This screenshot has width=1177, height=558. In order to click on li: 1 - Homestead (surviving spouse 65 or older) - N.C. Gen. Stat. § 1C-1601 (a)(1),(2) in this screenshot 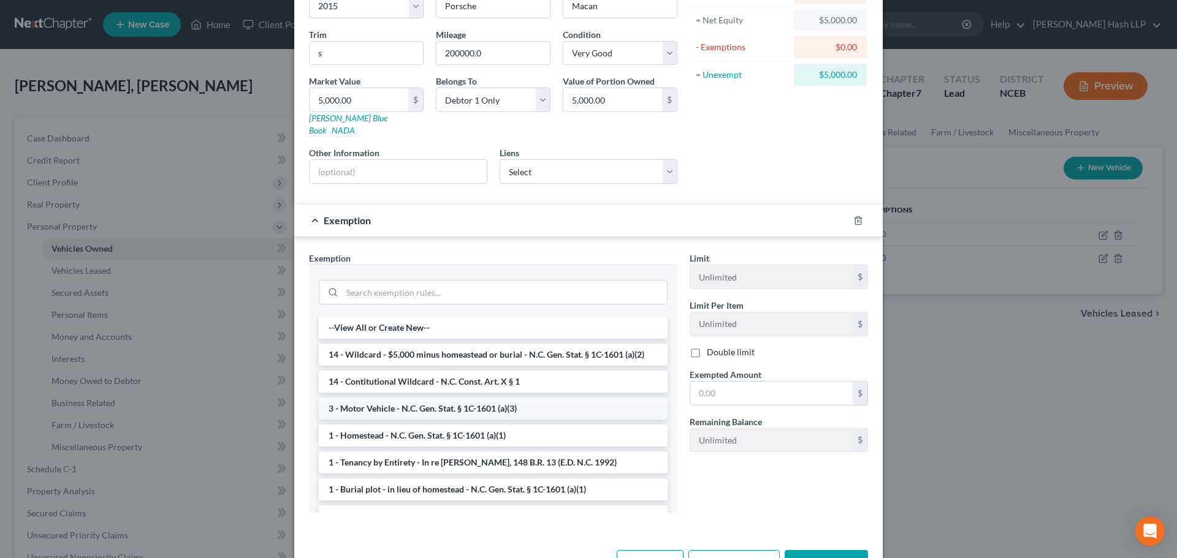, I will do `click(493, 517)`.